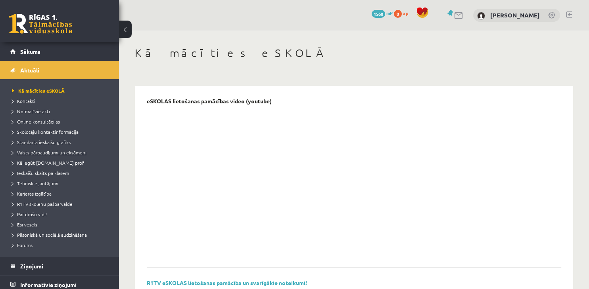 The height and width of the screenshot is (289, 589). What do you see at coordinates (398, 14) in the screenshot?
I see `span: 0` at bounding box center [398, 14].